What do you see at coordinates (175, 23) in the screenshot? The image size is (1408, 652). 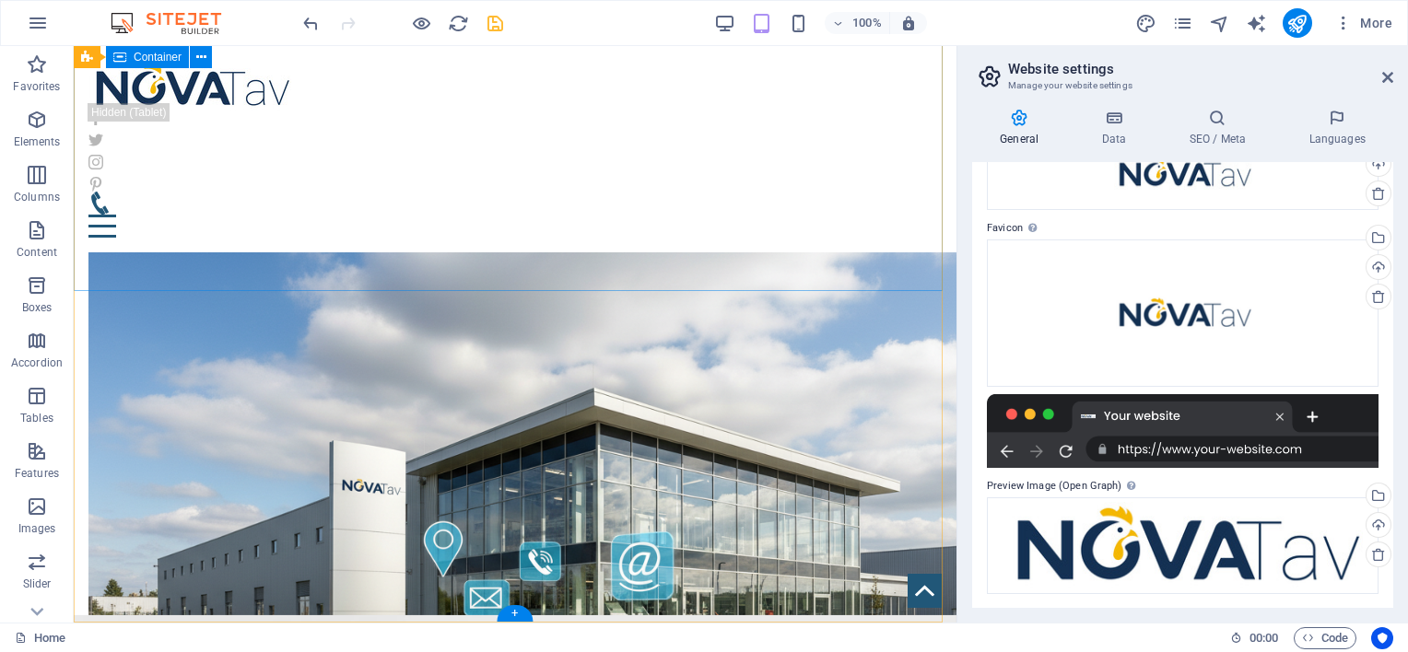 I see `img: Editor Logo` at bounding box center [175, 23].